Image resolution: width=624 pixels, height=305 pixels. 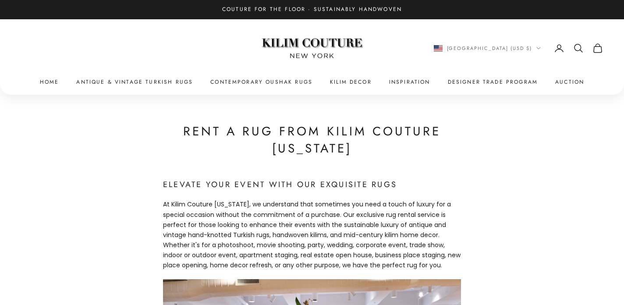 What do you see at coordinates (518, 48) in the screenshot?
I see `nav: Secondary navigation` at bounding box center [518, 48].